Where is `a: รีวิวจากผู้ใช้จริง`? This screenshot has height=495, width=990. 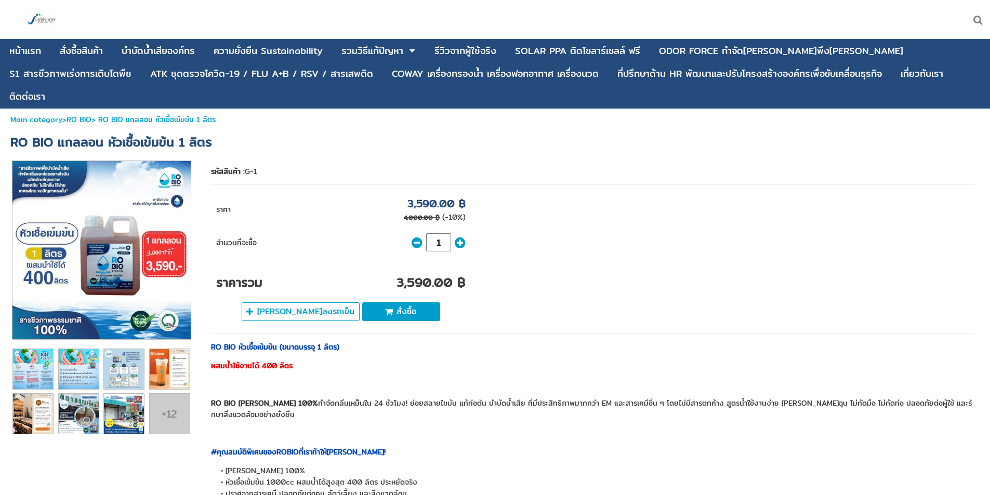
a: รีวิวจากผู้ใช้จริง is located at coordinates (465, 51).